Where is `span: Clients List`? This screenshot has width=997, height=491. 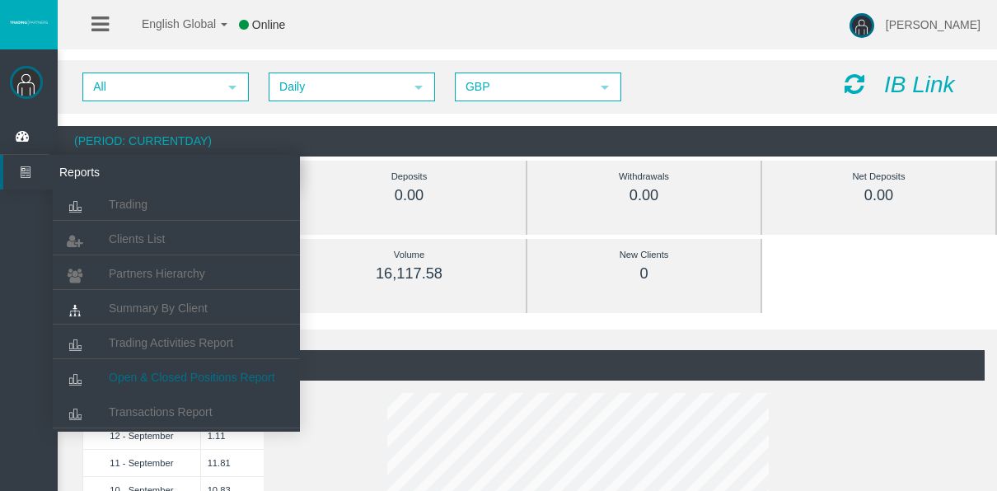
span: Clients List is located at coordinates (137, 239).